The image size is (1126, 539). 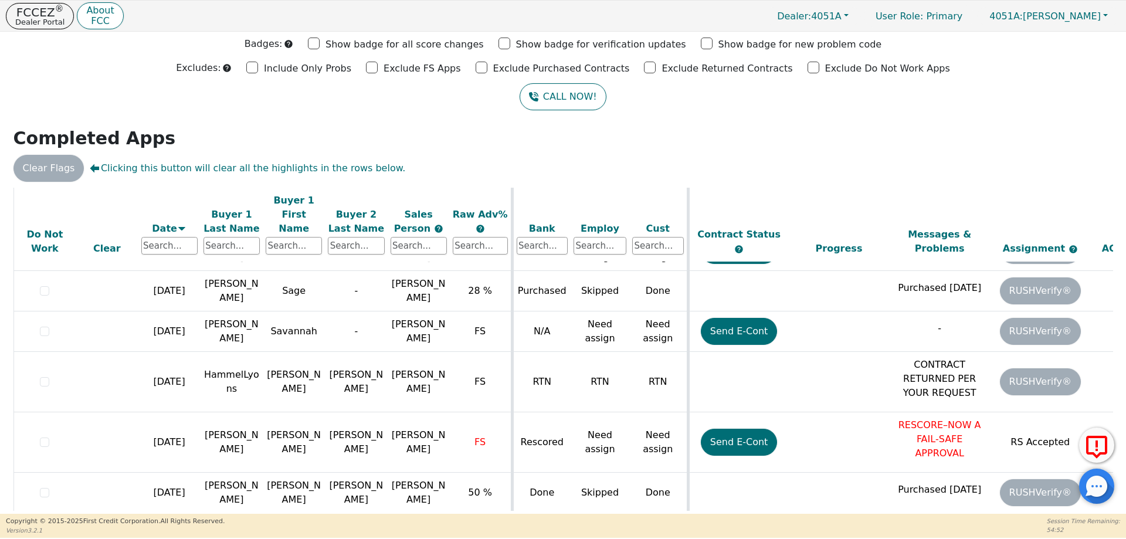 What do you see at coordinates (541, 291) in the screenshot?
I see `td: Purchased` at bounding box center [541, 291].